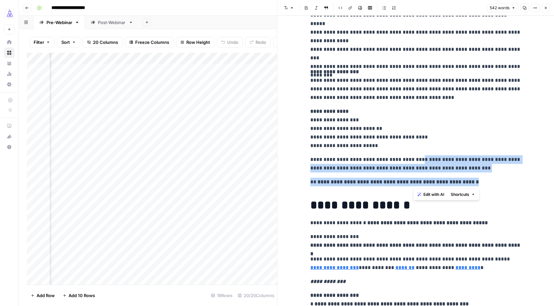 This screenshot has height=306, width=554. What do you see at coordinates (9, 14) in the screenshot?
I see `button: Workspace: AirOps Growth` at bounding box center [9, 14].